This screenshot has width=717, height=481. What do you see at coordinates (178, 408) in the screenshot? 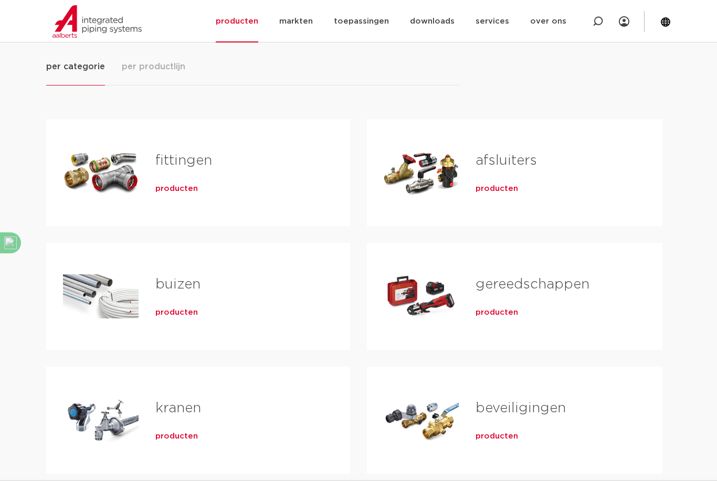
I see `a: kranen` at bounding box center [178, 408].